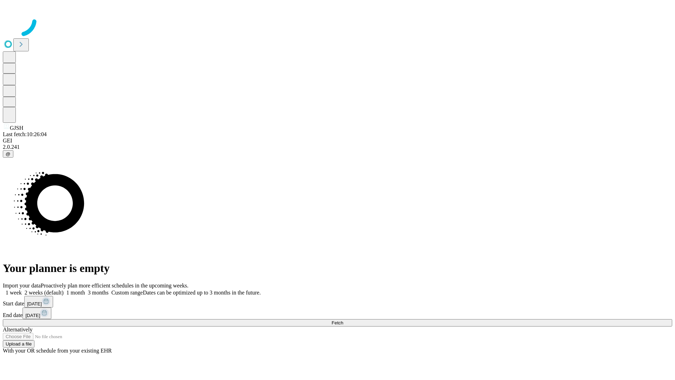 The height and width of the screenshot is (380, 675). Describe the element at coordinates (22, 285) in the screenshot. I see `span: Import your data` at that location.